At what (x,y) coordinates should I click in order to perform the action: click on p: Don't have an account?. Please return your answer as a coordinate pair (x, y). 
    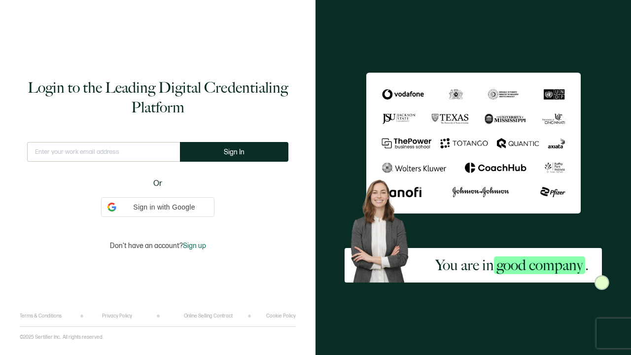
    Looking at the image, I should click on (158, 245).